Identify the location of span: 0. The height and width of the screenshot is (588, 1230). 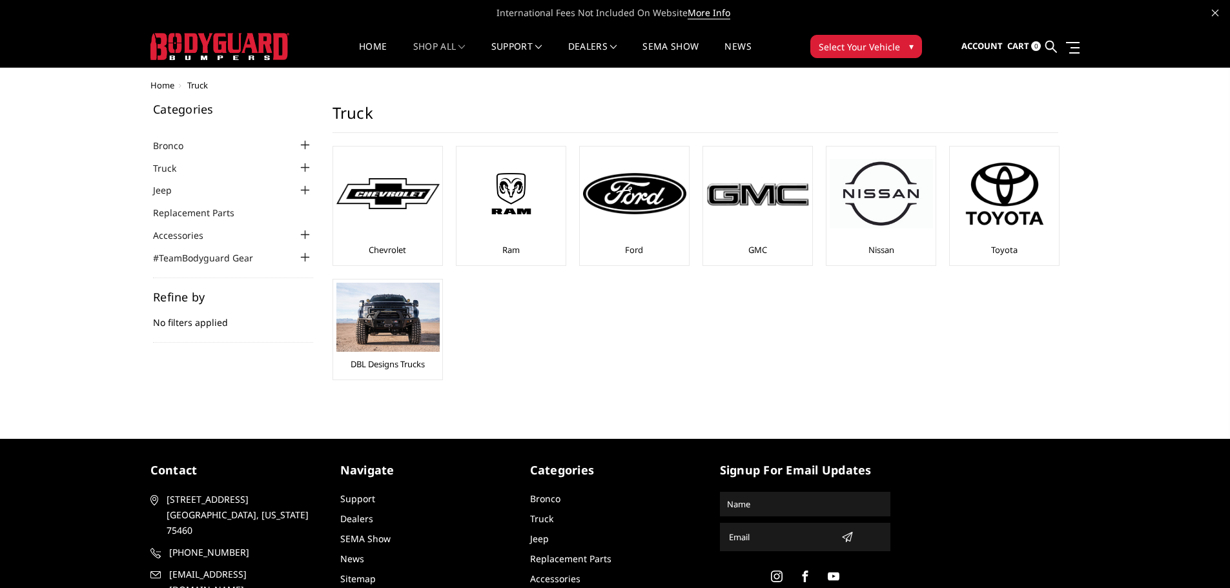
(1036, 46).